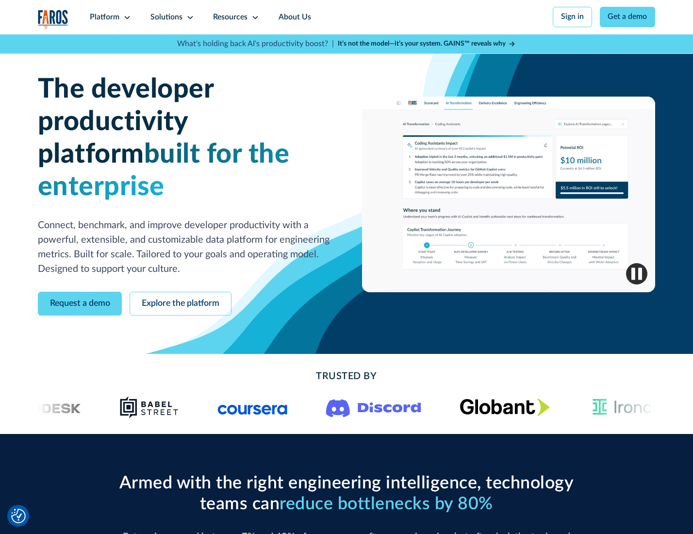  What do you see at coordinates (347, 377) in the screenshot?
I see `h2: Trusted By` at bounding box center [347, 377].